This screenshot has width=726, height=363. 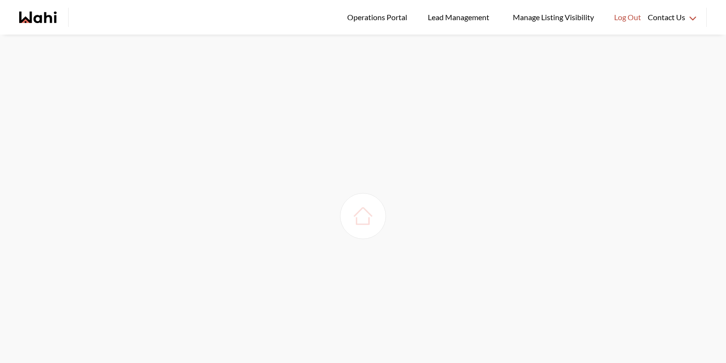 I want to click on a: Wahi homepage, so click(x=38, y=17).